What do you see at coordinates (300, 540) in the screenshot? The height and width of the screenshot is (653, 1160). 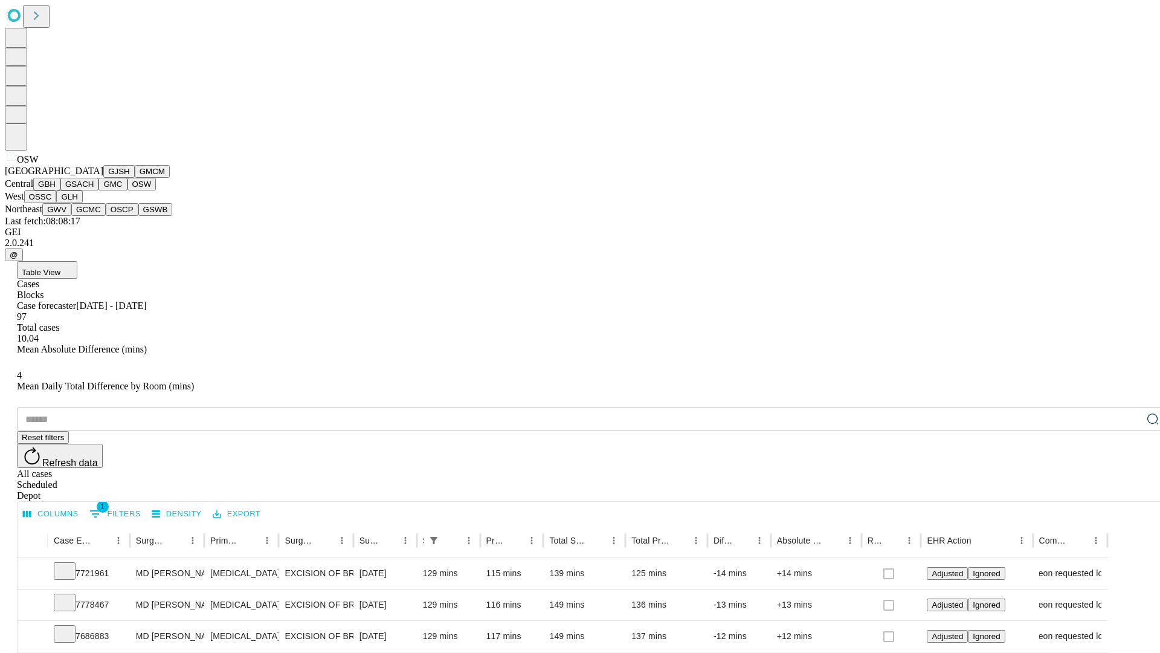 I see `div: Surgery Name` at bounding box center [300, 540].